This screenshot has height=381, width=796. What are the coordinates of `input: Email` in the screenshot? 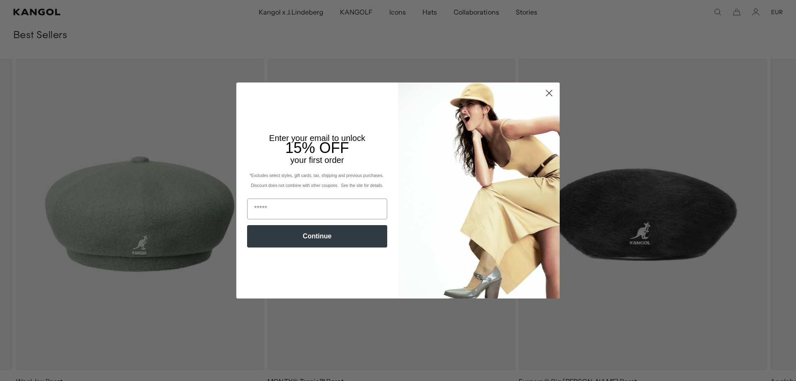 It's located at (317, 209).